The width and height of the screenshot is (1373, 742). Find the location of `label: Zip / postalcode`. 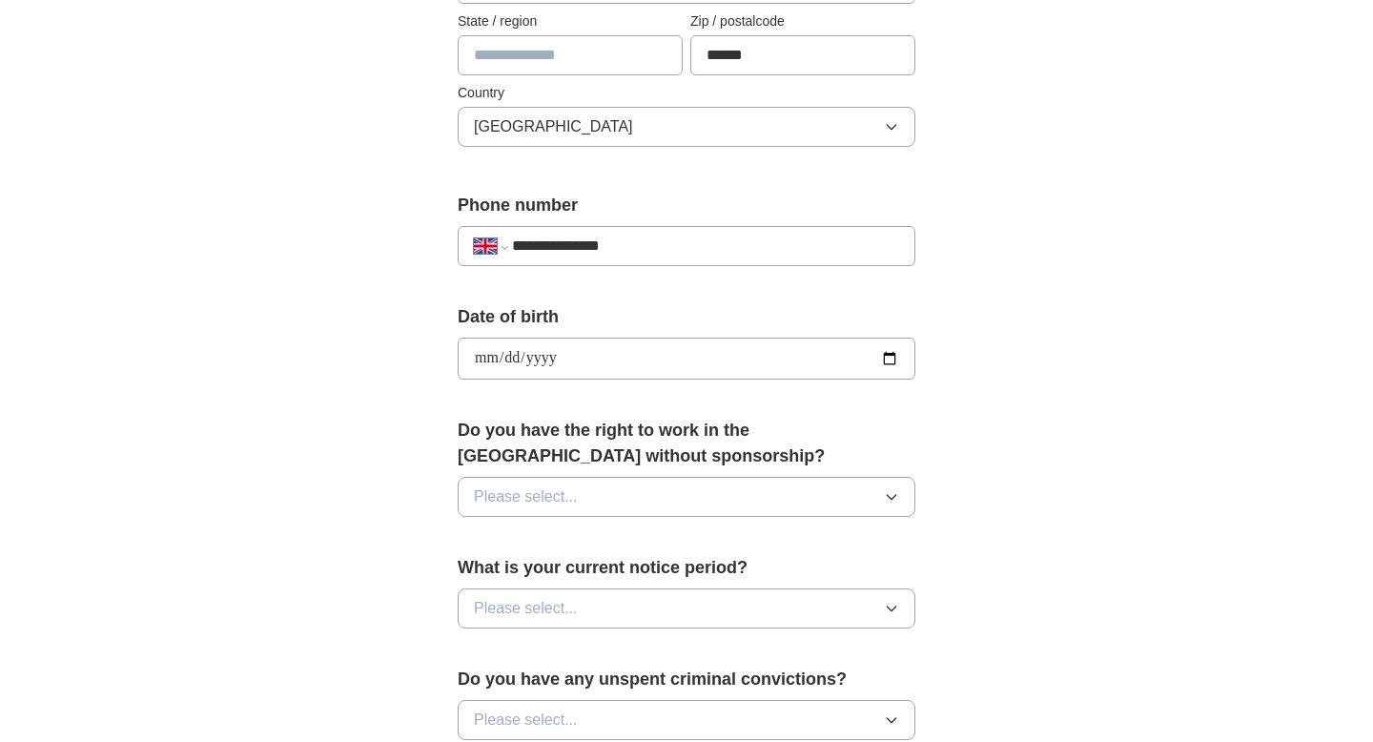

label: Zip / postalcode is located at coordinates (803, 21).